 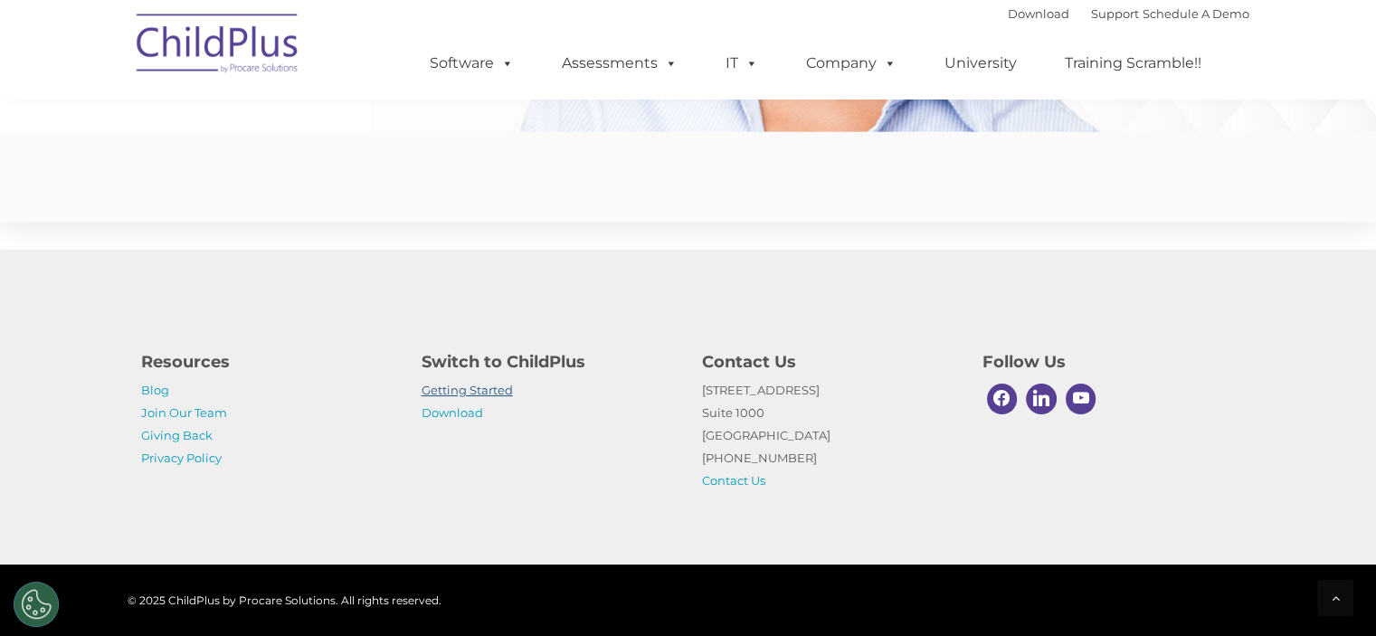 What do you see at coordinates (284, 600) in the screenshot?
I see `span: © 2025 ChildPlus by Procare Solutions. All rights reserved.` at bounding box center [284, 600].